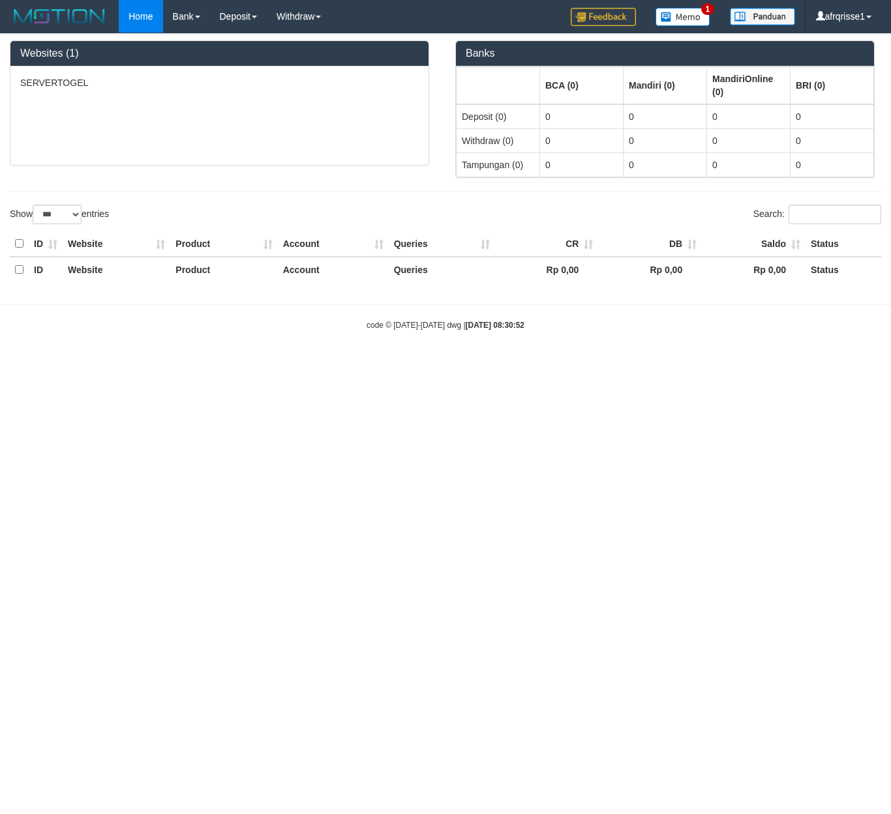  Describe the element at coordinates (57, 215) in the screenshot. I see `select: Showentries` at that location.